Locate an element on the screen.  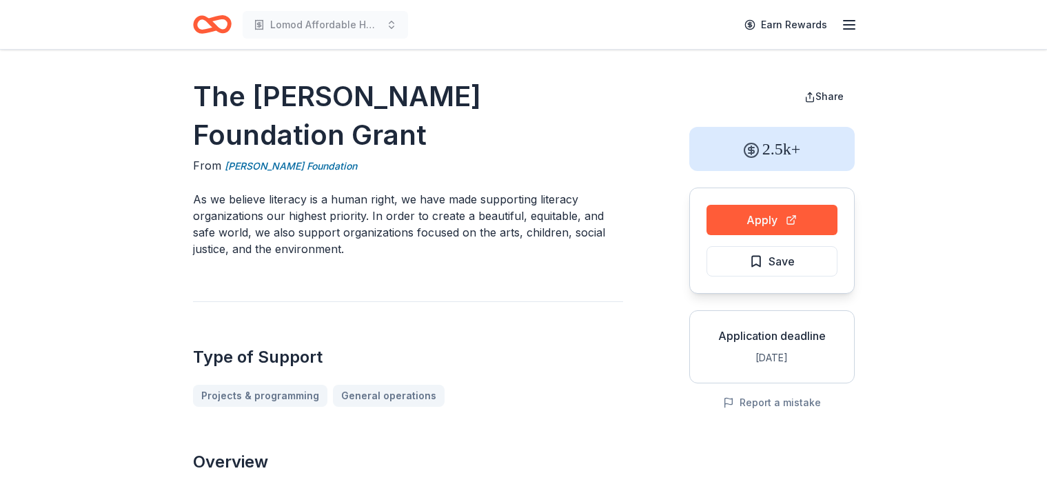
p: As we believe literacy is a human right, we have made supporting literacy organizations our highe... is located at coordinates (408, 224).